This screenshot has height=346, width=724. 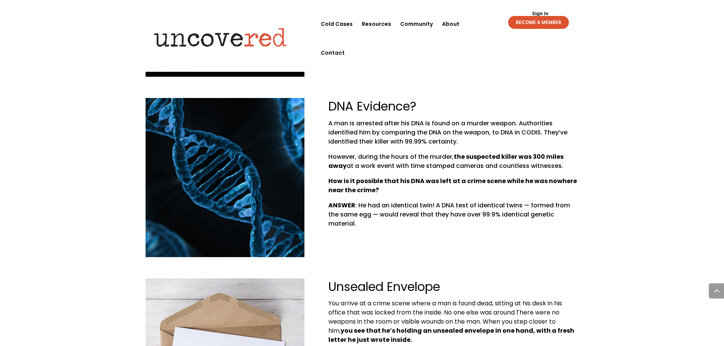 I want to click on p: A man is arrested after his DNA is found on a murder weapon. Authorities identified him by compar..., so click(x=453, y=136).